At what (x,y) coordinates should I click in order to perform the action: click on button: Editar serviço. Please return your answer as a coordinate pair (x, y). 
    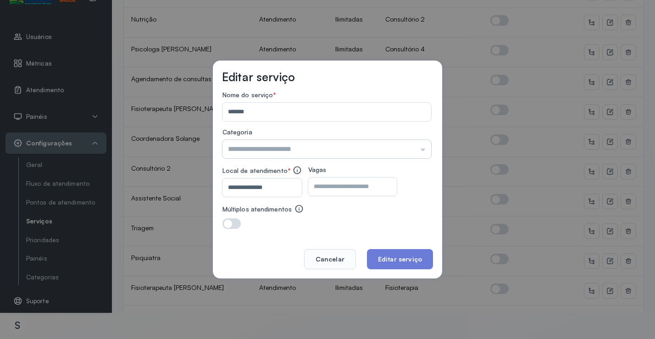
    Looking at the image, I should click on (400, 259).